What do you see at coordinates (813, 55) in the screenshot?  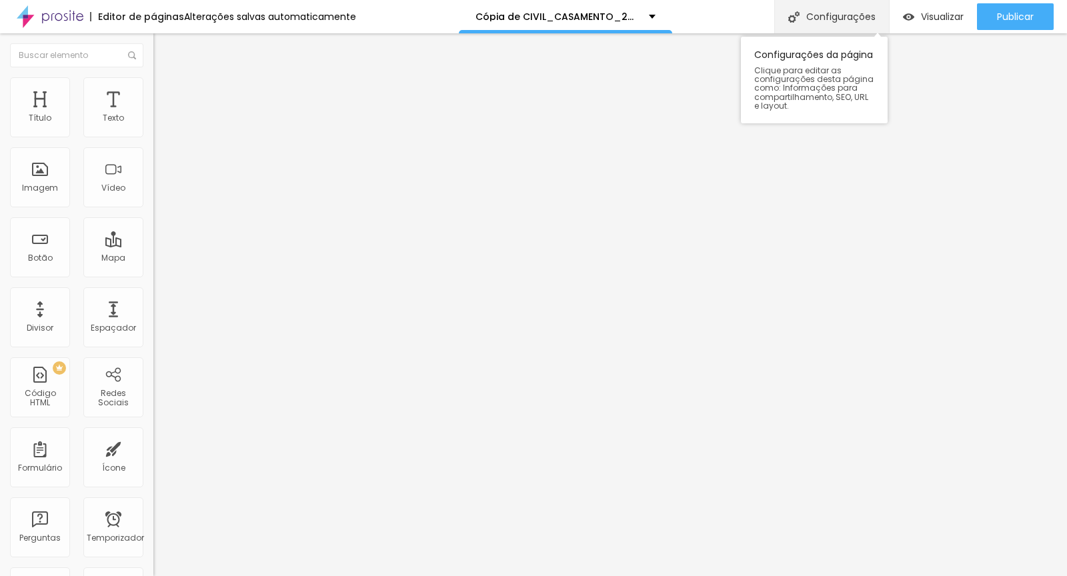 I see `font: Configurações da página` at bounding box center [813, 55].